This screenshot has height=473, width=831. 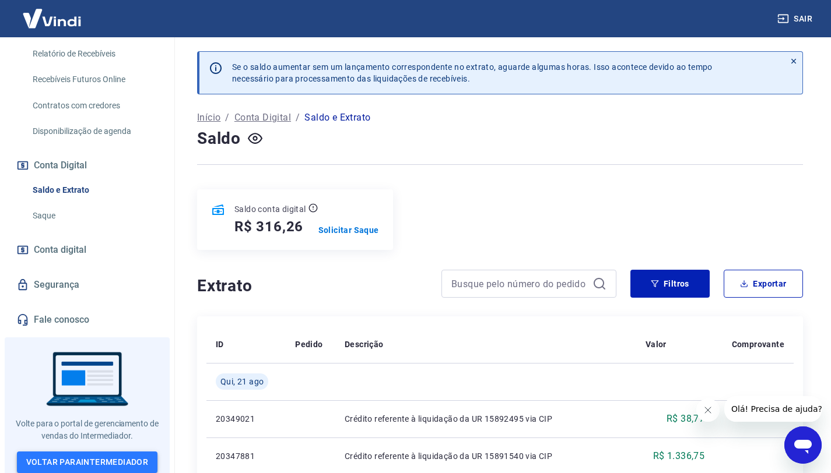 I want to click on p: Crédito referente à liquidação da UR 15891540 via CIP, so click(x=486, y=456).